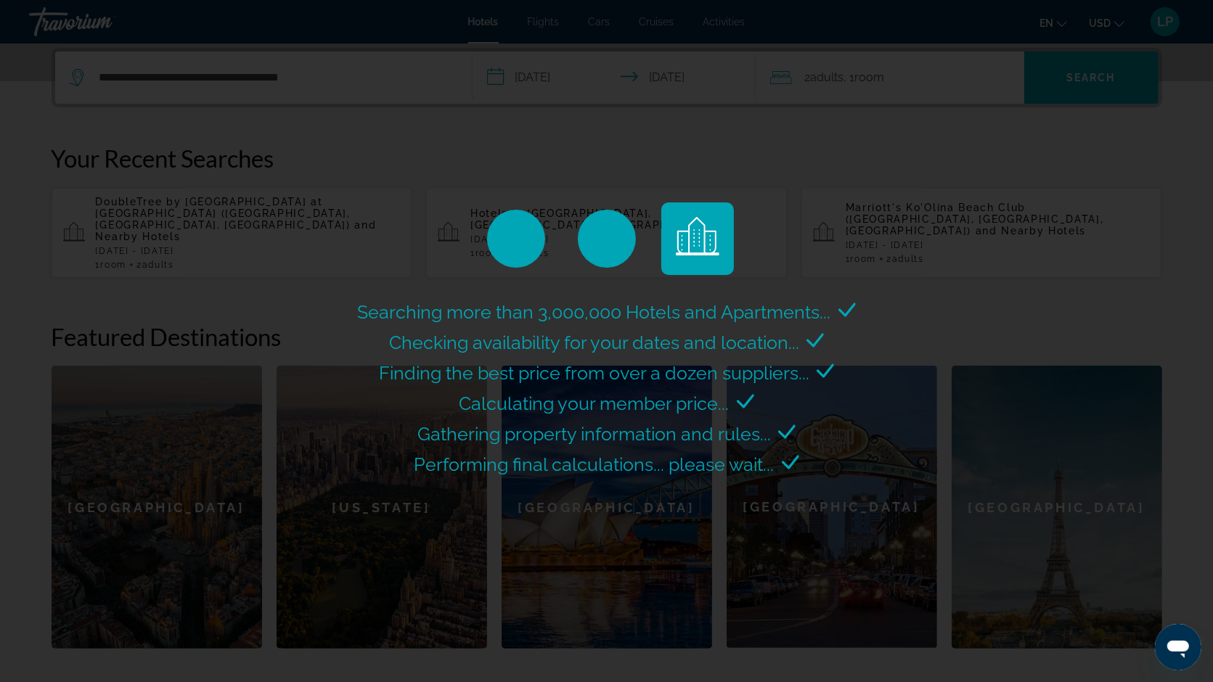 This screenshot has height=682, width=1213. What do you see at coordinates (594, 434) in the screenshot?
I see `span: Gathering property information and rules...` at bounding box center [594, 434].